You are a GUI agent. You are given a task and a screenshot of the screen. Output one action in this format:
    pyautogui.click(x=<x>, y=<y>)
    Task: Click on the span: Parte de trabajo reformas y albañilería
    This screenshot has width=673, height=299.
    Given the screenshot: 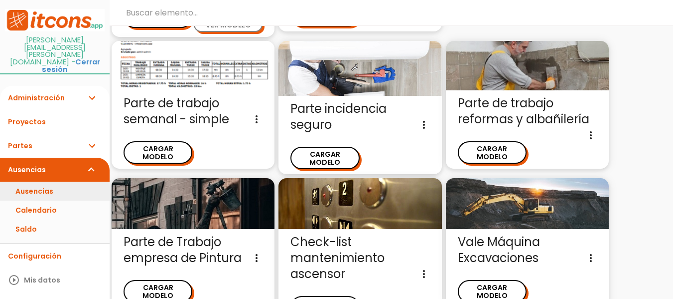 What is the action you would take?
    pyautogui.click(x=527, y=111)
    